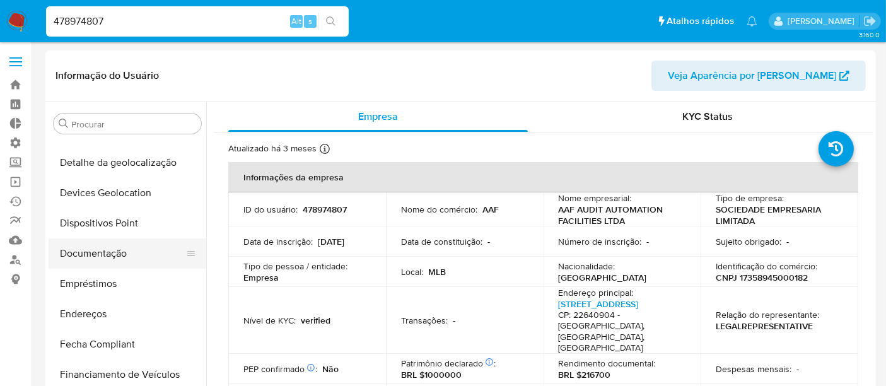 The image size is (886, 386). Describe the element at coordinates (330, 369) in the screenshot. I see `p: Não` at that location.